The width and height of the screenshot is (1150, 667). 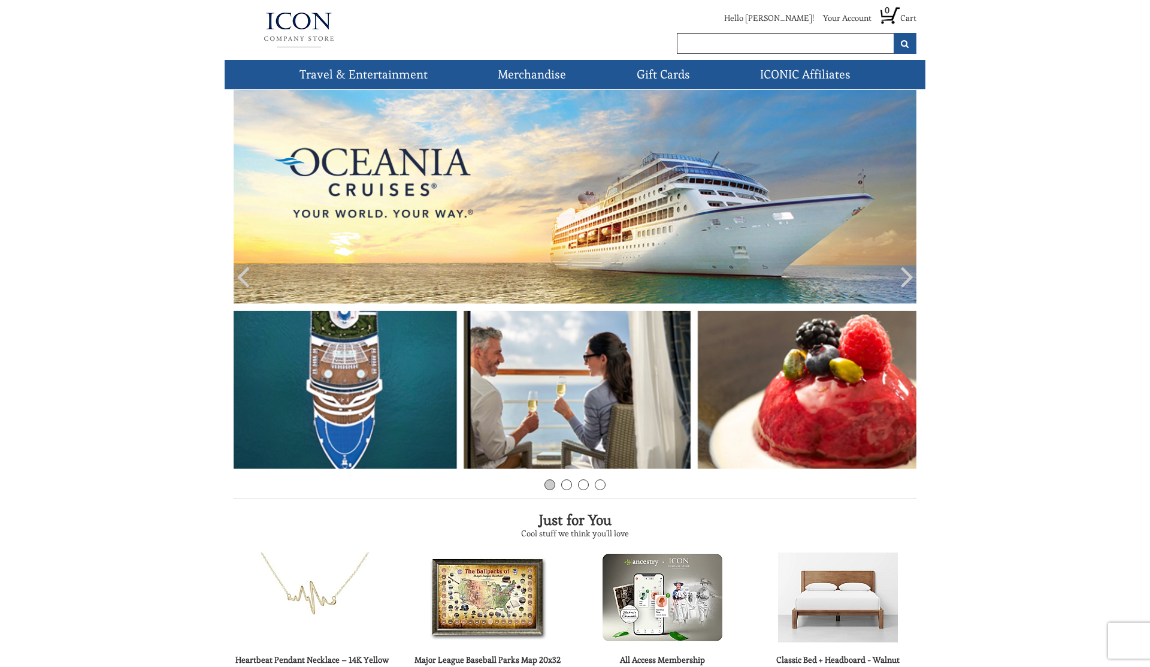 I want to click on img: Heartbeat Pendant Necklace – 14K Yellow Gold, so click(x=312, y=597).